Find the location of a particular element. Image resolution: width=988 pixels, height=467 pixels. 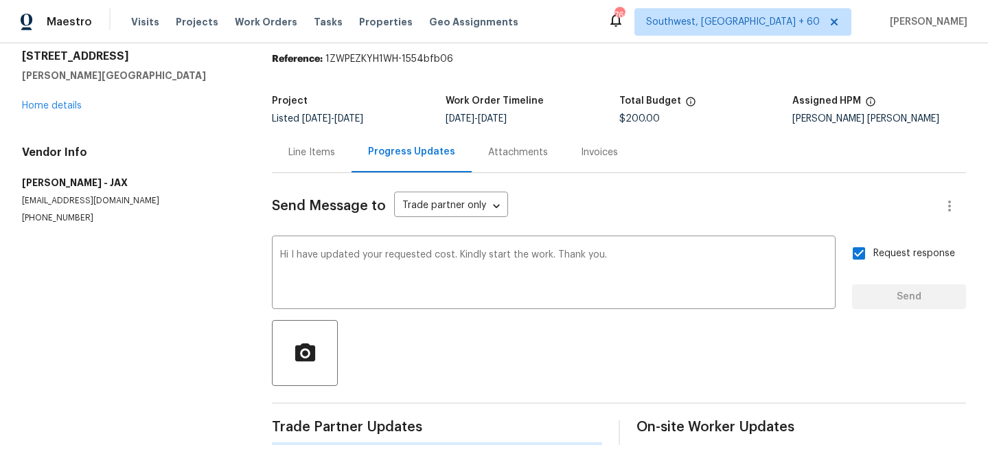

span: Work Orders is located at coordinates (266, 22).